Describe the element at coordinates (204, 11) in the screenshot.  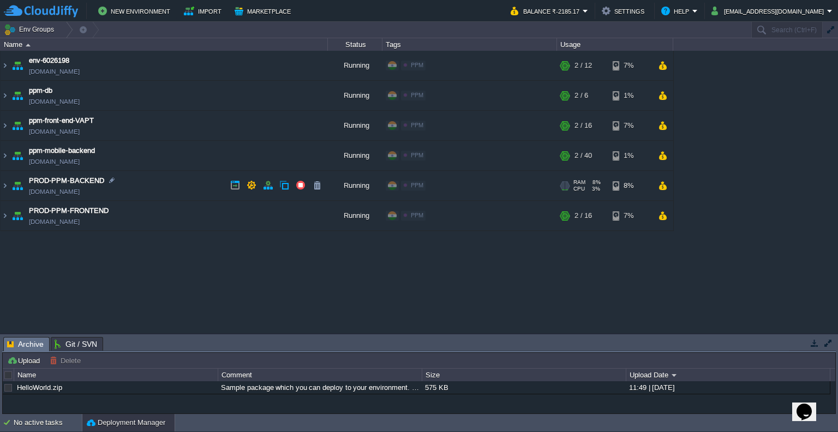
I see `button: Import` at that location.